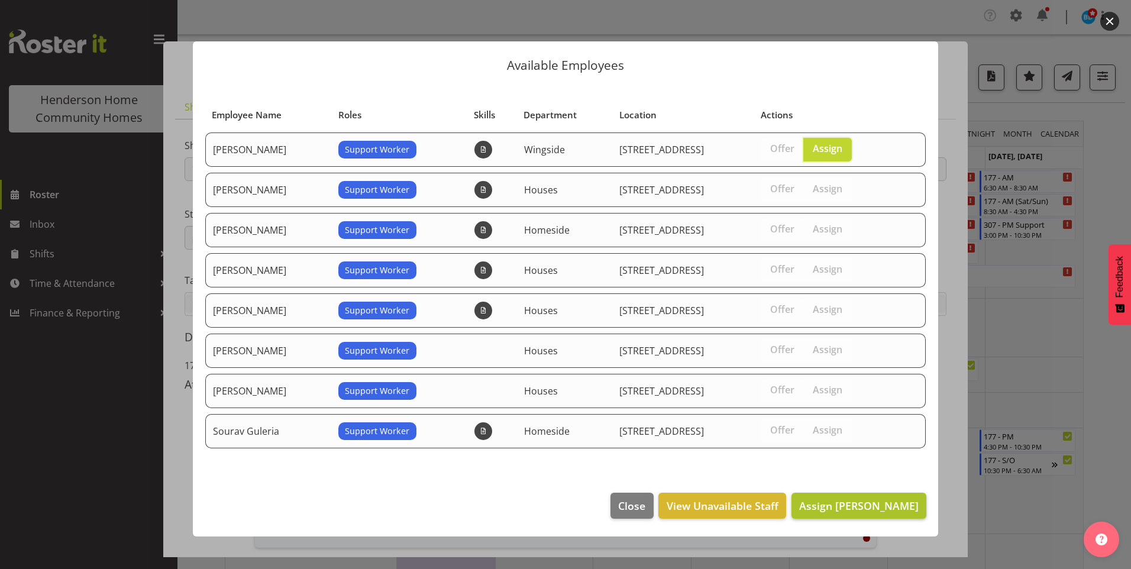 This screenshot has width=1131, height=569. Describe the element at coordinates (632, 506) in the screenshot. I see `button: Close` at that location.